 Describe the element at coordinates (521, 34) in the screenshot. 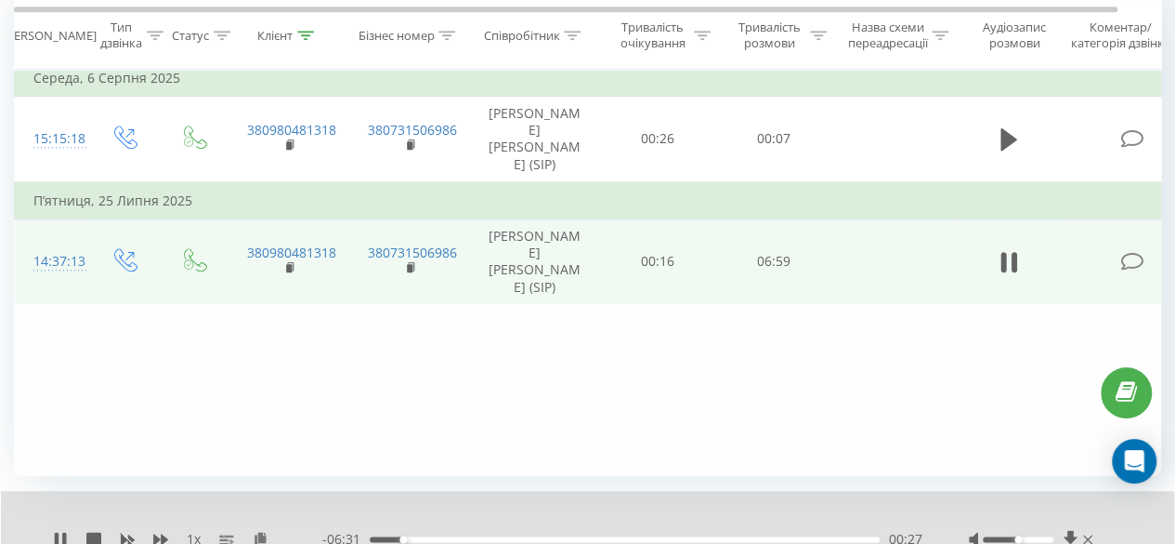

I see `div: Співробітник` at that location.